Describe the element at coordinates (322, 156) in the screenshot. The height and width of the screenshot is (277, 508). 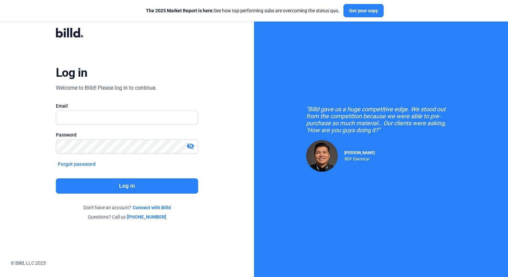
I see `img: Raul Pacheco` at that location.